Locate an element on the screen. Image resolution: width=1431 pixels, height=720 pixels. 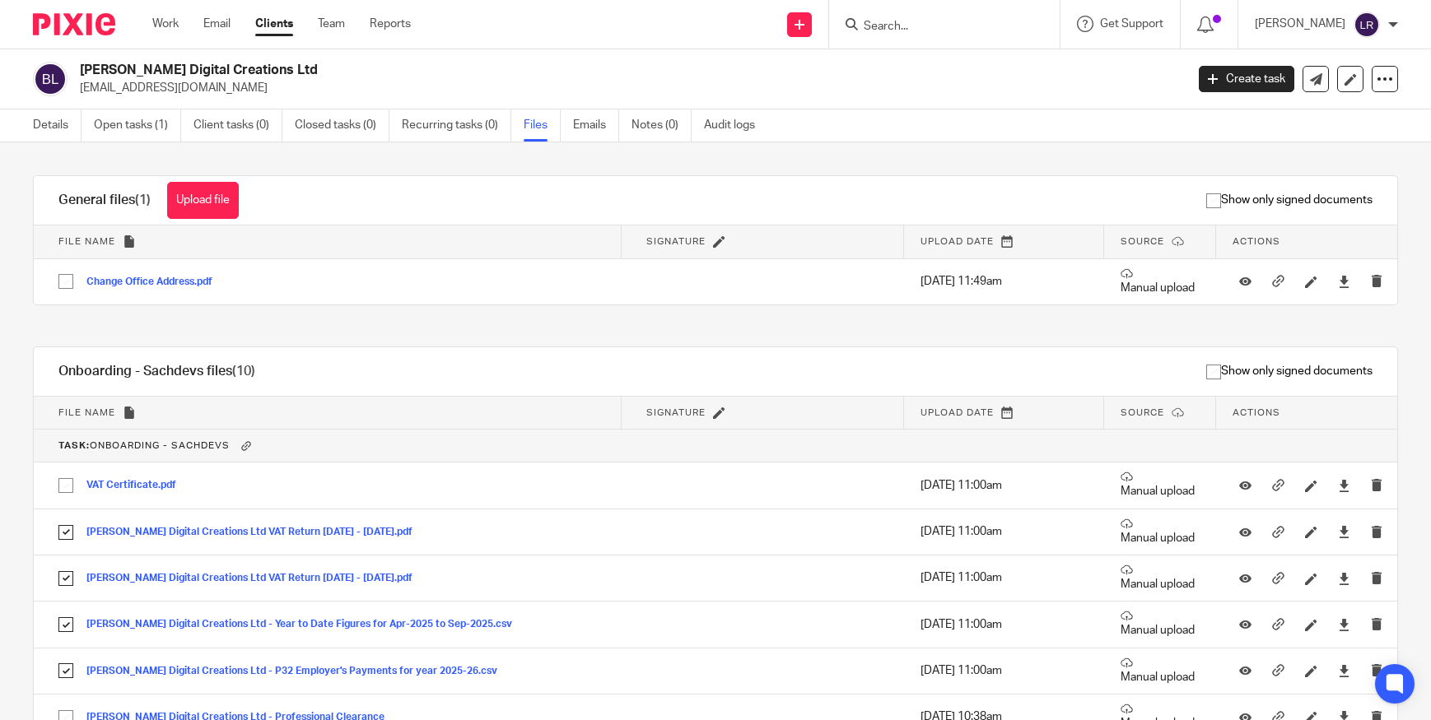
a: Team is located at coordinates (331, 24).